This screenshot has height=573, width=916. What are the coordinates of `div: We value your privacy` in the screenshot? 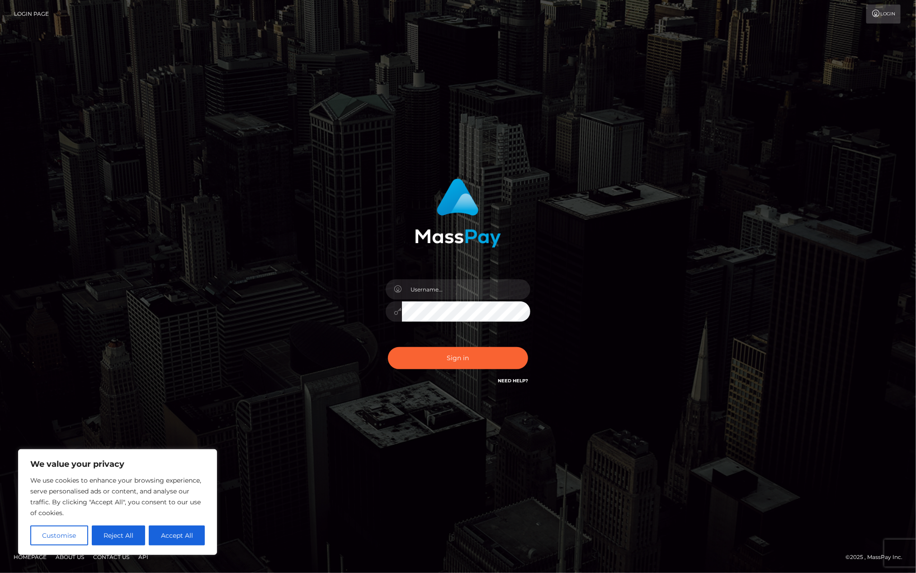 It's located at (118, 502).